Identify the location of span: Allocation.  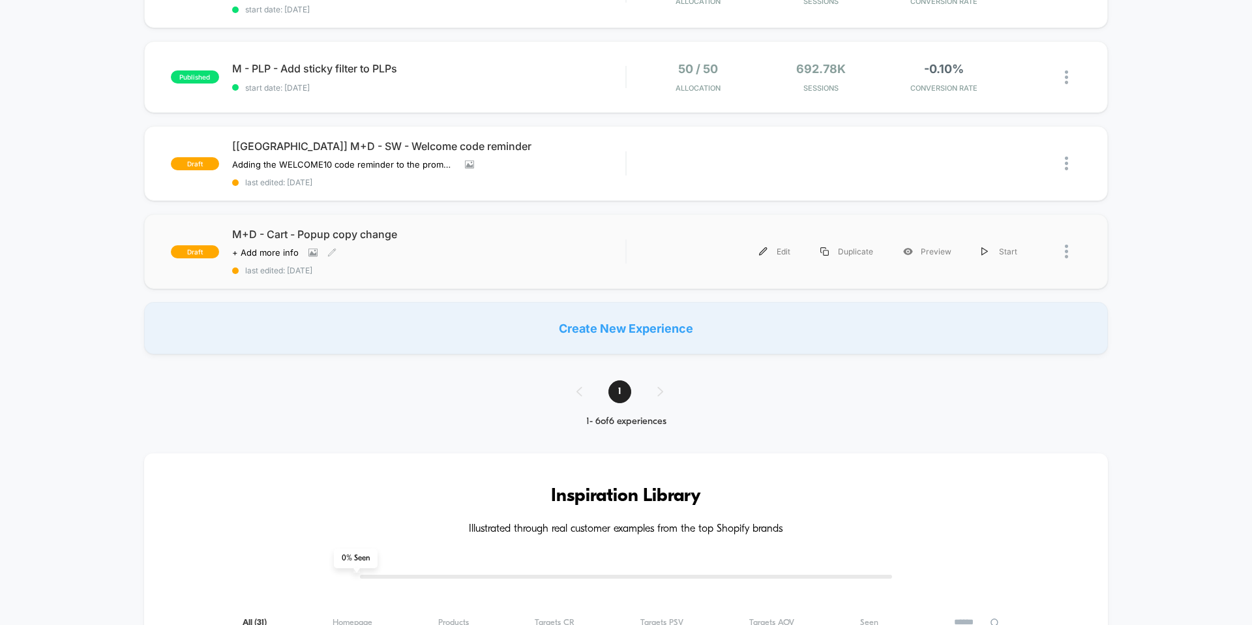
(698, 88).